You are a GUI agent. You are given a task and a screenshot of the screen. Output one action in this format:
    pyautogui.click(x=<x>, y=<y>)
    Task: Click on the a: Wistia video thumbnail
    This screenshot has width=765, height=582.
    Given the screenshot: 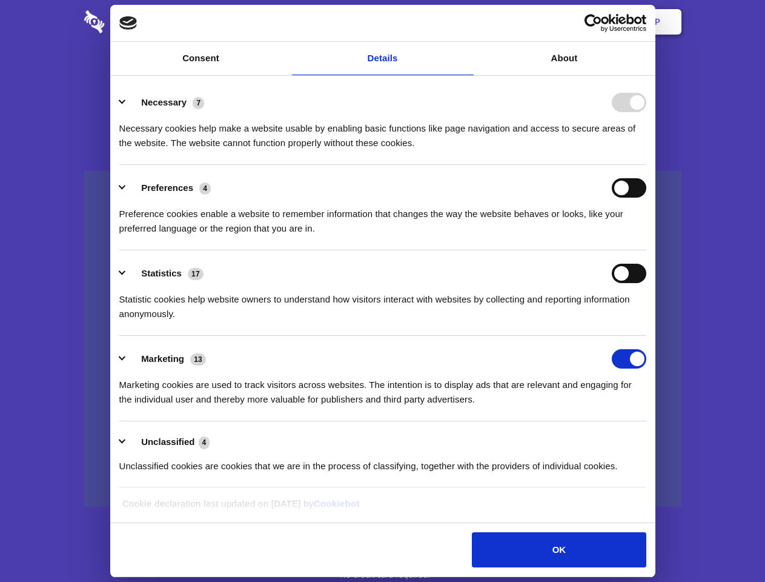 What is the action you would take?
    pyautogui.click(x=383, y=339)
    